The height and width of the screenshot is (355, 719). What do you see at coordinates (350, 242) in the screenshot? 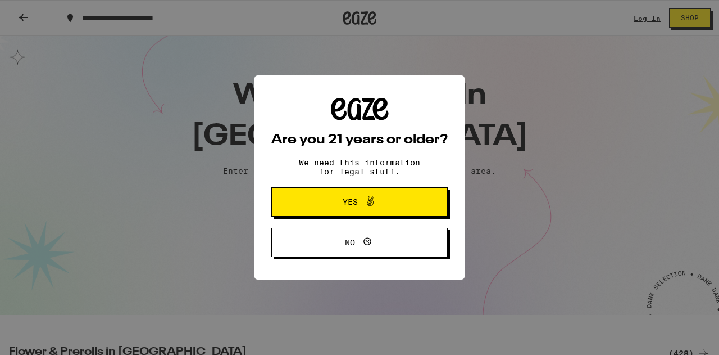
I see `span: No` at bounding box center [350, 242].